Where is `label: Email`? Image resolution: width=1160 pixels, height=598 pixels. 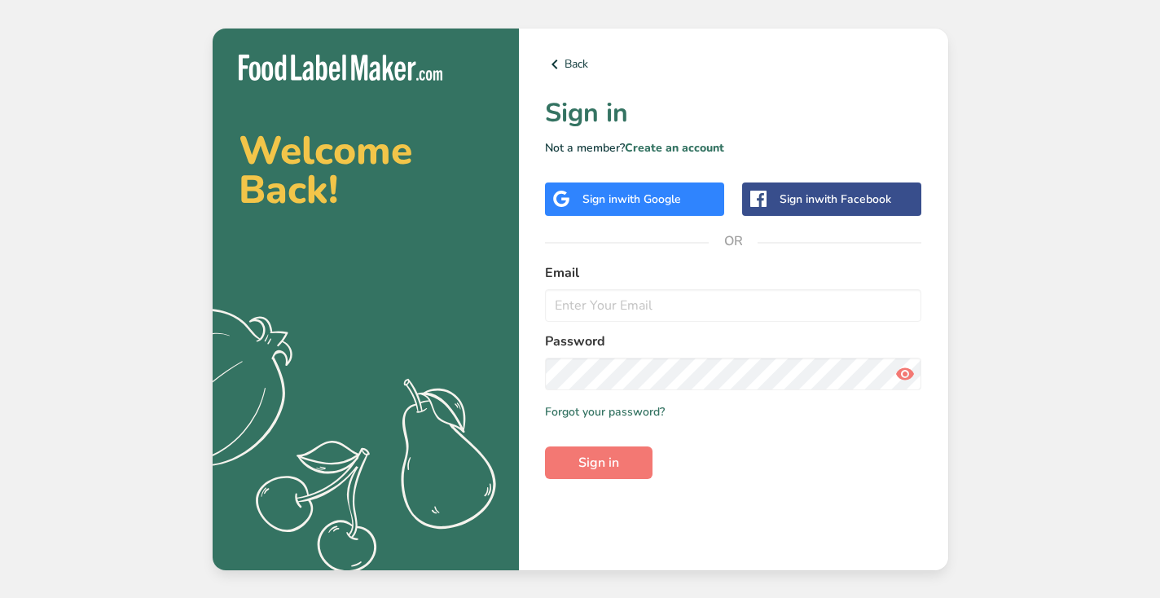 label: Email is located at coordinates (733, 273).